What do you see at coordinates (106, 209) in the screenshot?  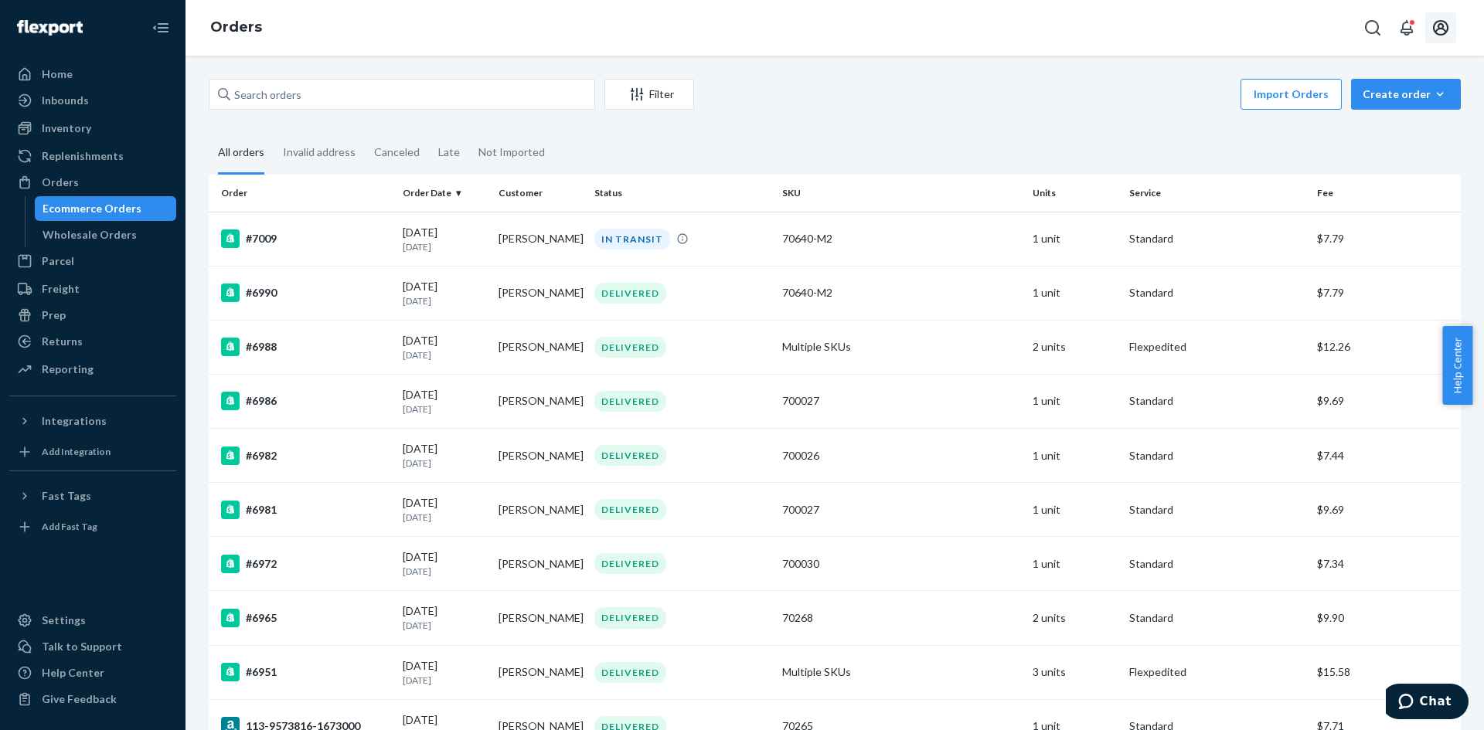 I see `a: Ecommerce Orders` at bounding box center [106, 209].